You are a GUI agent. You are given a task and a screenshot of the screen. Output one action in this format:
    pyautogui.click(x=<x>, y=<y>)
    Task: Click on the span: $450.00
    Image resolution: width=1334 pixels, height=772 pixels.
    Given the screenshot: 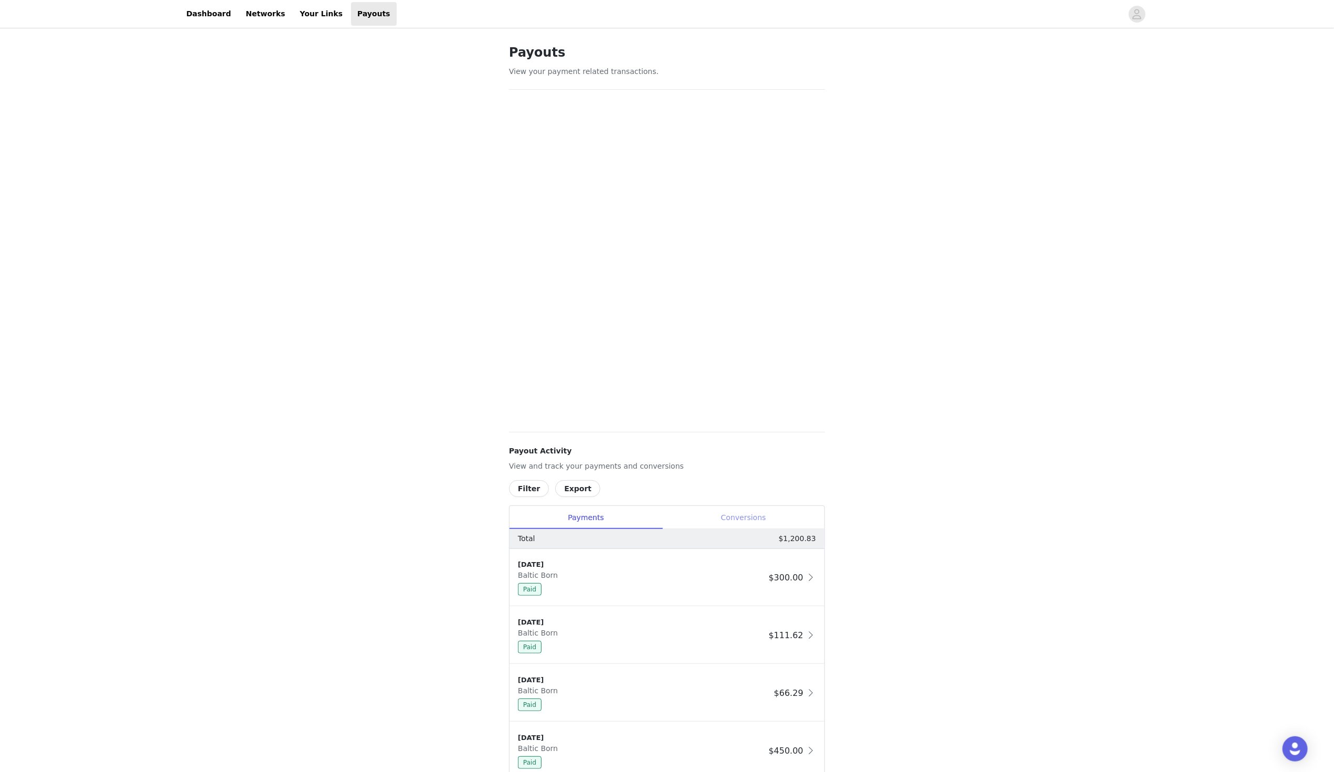 What is the action you would take?
    pyautogui.click(x=786, y=751)
    